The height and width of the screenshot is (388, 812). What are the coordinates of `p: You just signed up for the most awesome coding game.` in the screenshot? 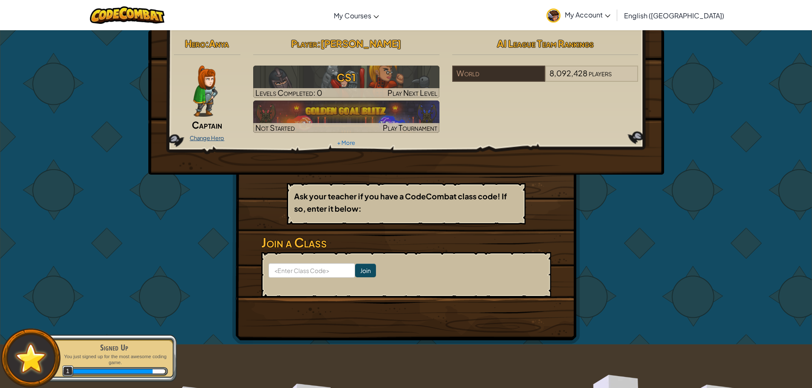 It's located at (114, 360).